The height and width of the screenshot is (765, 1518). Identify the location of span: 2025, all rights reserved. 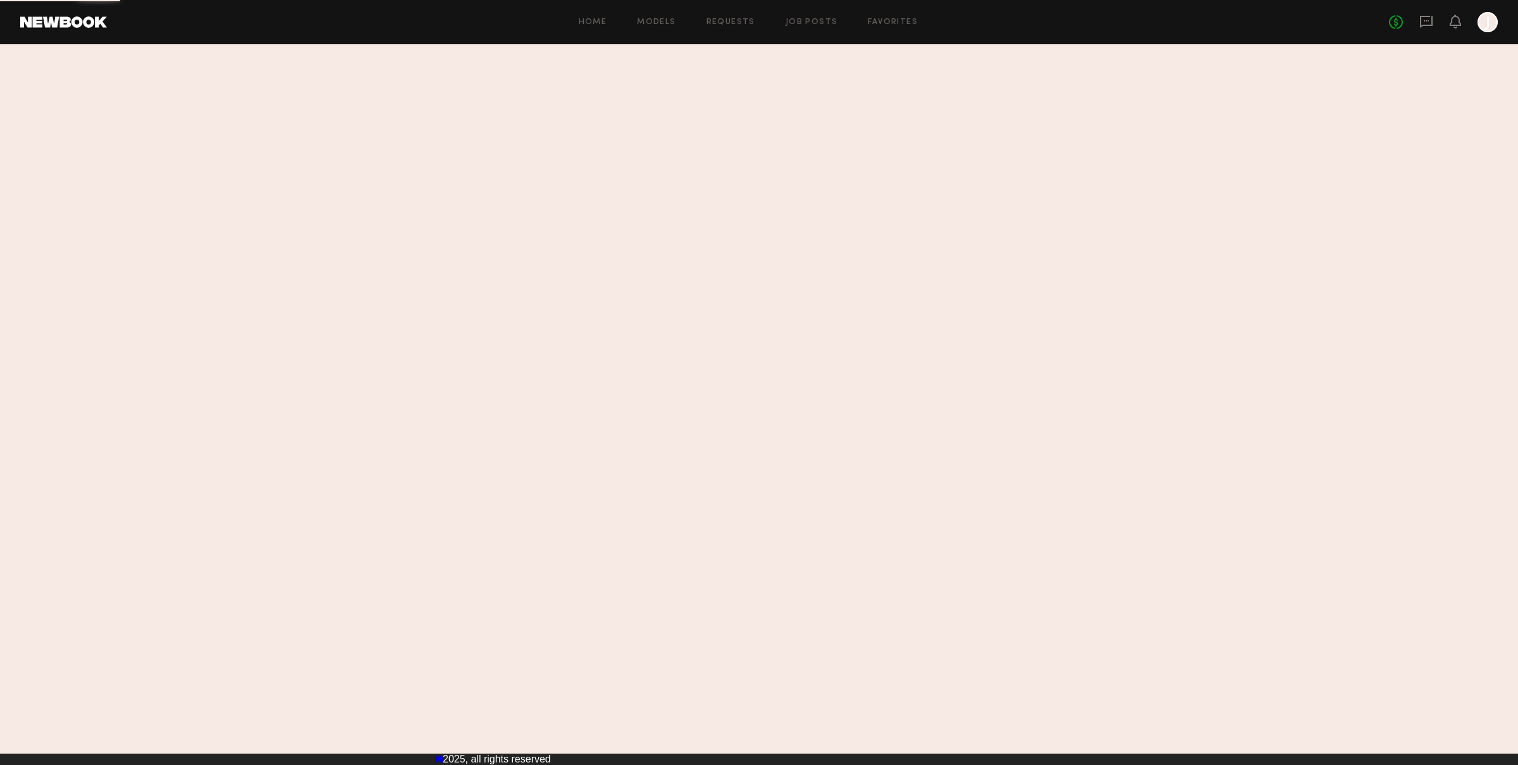
(496, 759).